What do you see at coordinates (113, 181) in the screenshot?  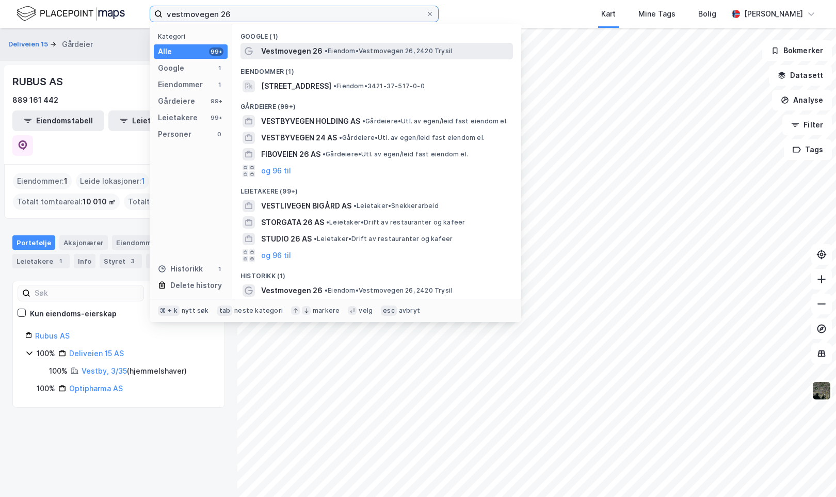 I see `div: Leide lokasjoner :` at bounding box center [113, 181].